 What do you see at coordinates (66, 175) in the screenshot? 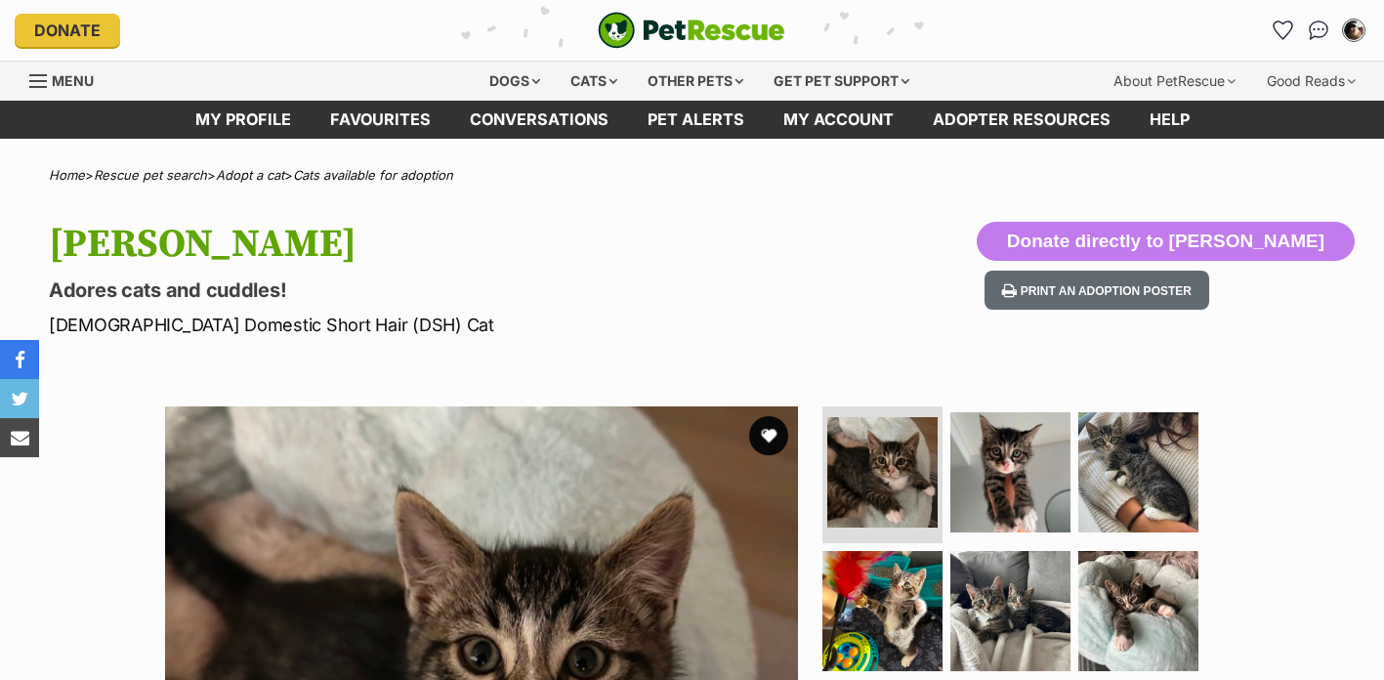
I see `a: Home` at bounding box center [66, 175].